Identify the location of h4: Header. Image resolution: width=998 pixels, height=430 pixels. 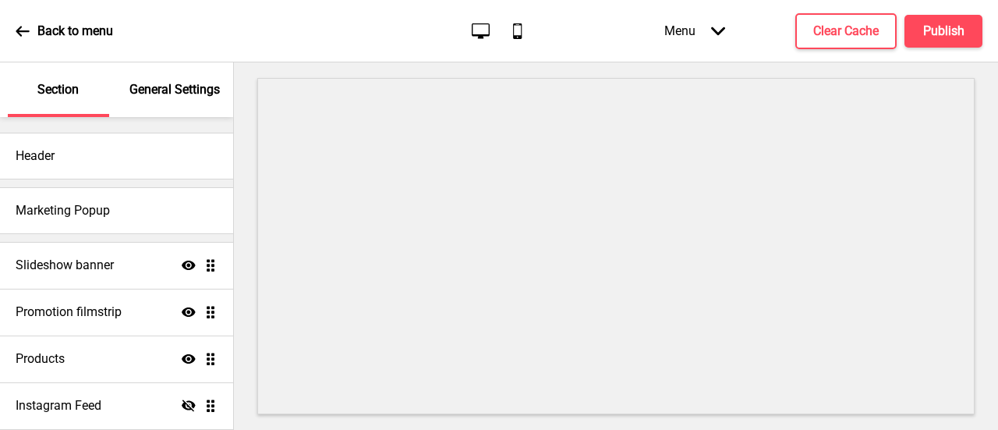
(35, 156).